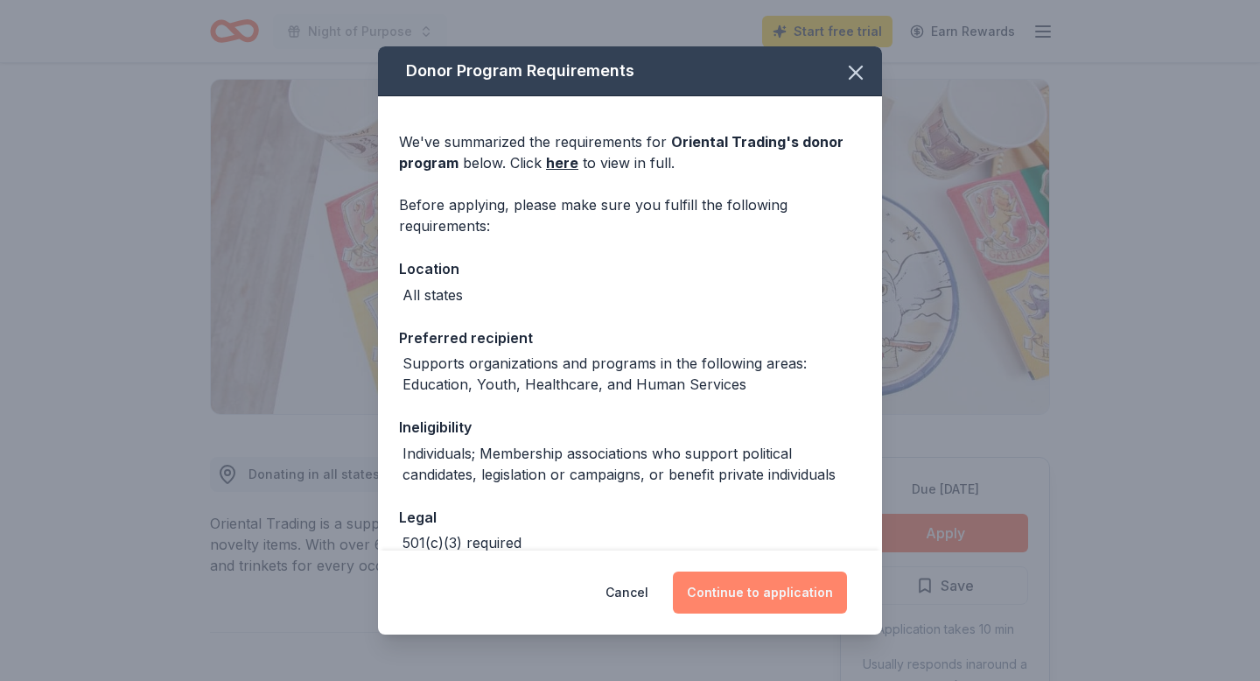 The image size is (1260, 681). I want to click on div: 501(c)(3) required, so click(462, 542).